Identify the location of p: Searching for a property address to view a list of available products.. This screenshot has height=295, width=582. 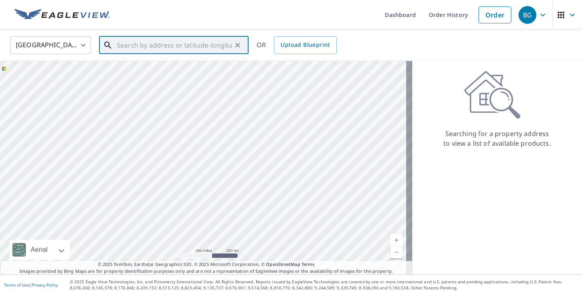
(497, 139).